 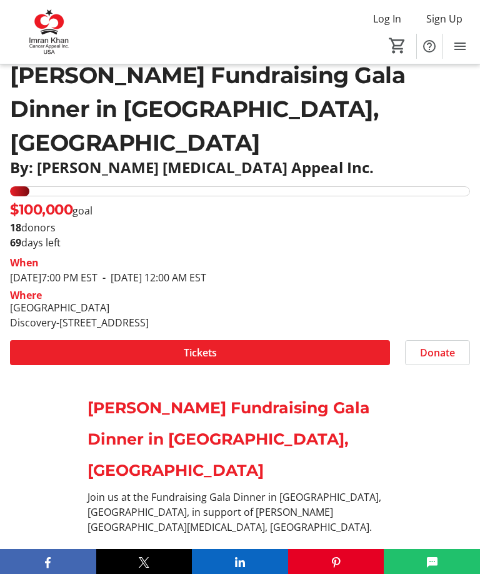 What do you see at coordinates (200, 353) in the screenshot?
I see `button: Tickets` at bounding box center [200, 353].